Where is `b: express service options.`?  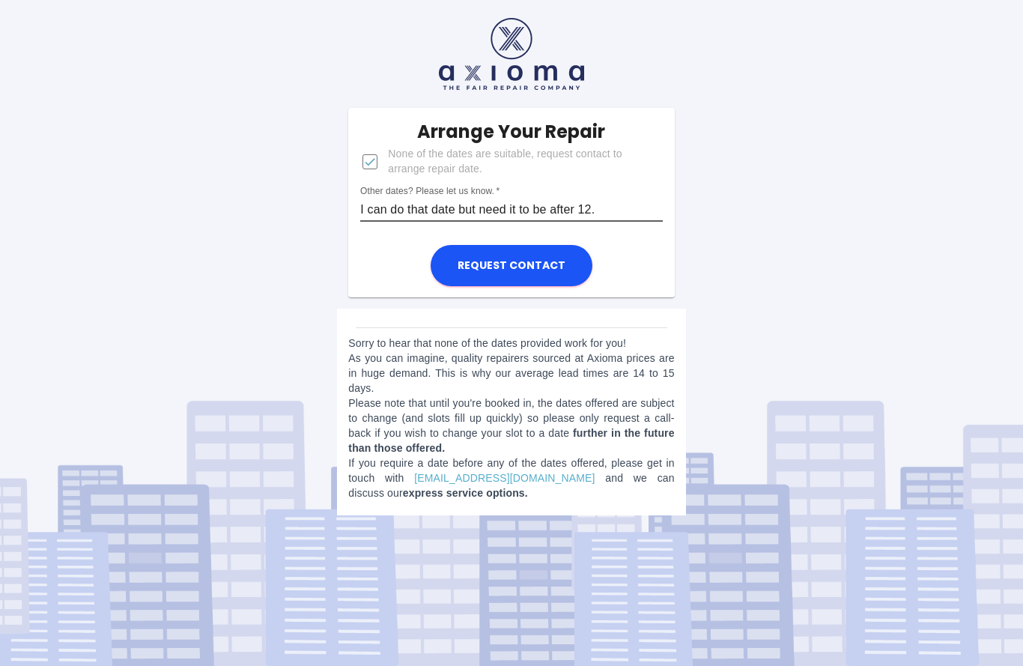
b: express service options. is located at coordinates (465, 493).